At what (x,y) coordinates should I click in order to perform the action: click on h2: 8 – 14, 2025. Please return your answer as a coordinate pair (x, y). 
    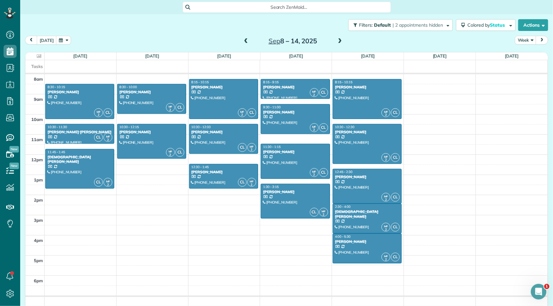
    Looking at the image, I should click on (293, 41).